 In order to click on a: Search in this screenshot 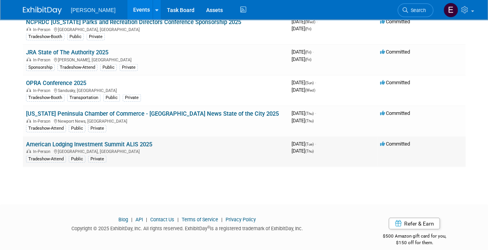, I will do `click(415, 10)`.